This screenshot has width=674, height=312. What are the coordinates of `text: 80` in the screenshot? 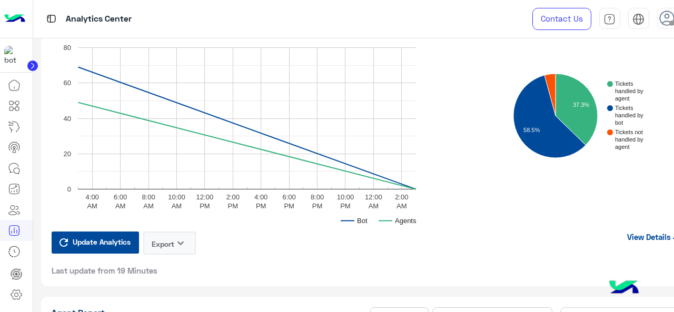 It's located at (67, 47).